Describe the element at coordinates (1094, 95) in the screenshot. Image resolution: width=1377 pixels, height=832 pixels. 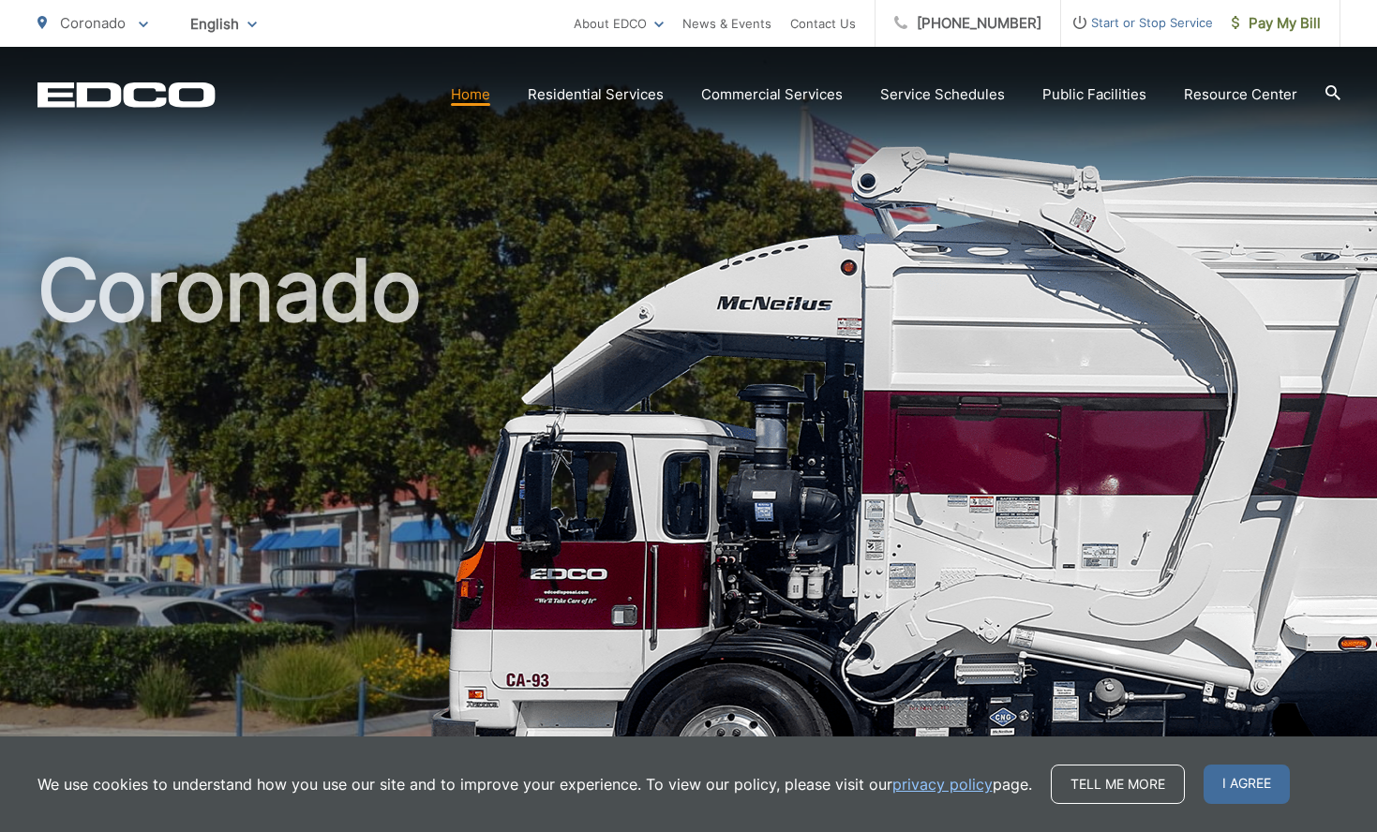
I see `a: Public Facilities` at that location.